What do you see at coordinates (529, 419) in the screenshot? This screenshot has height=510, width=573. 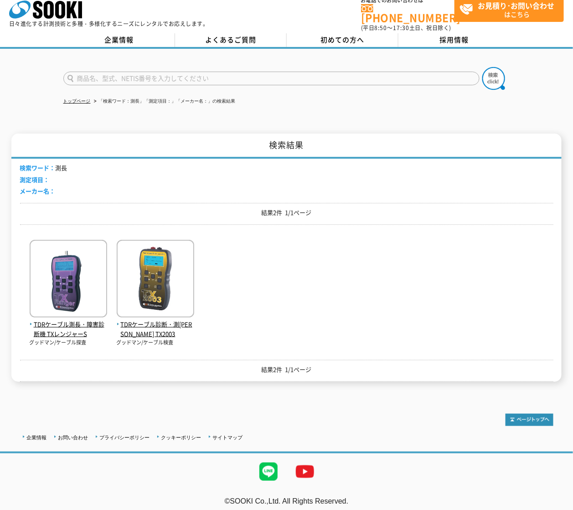 I see `img: トップページへ` at bounding box center [529, 419].